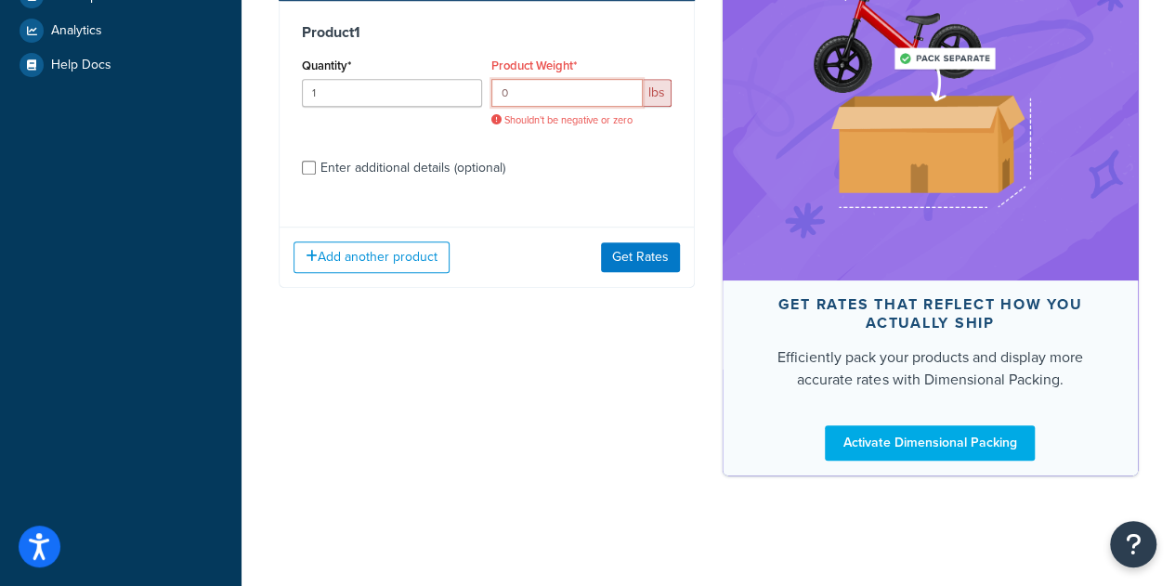  What do you see at coordinates (326, 65) in the screenshot?
I see `label: Quantity*` at bounding box center [326, 65].